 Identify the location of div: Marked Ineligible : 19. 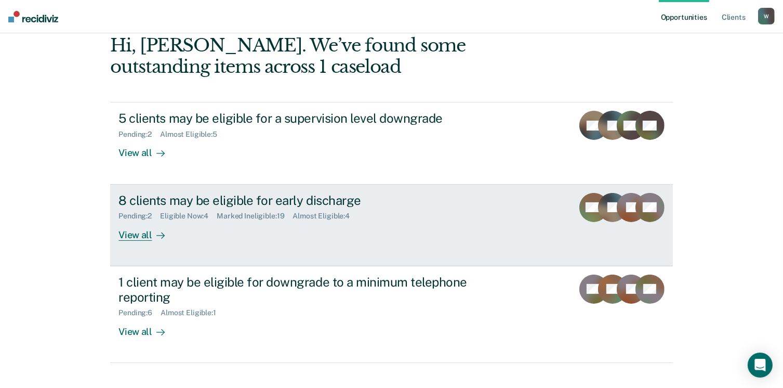
(255, 216).